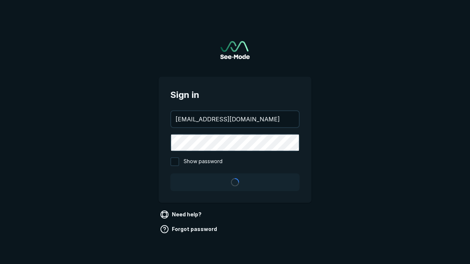 This screenshot has height=264, width=470. What do you see at coordinates (235, 50) in the screenshot?
I see `a: Go to sign in` at bounding box center [235, 50].